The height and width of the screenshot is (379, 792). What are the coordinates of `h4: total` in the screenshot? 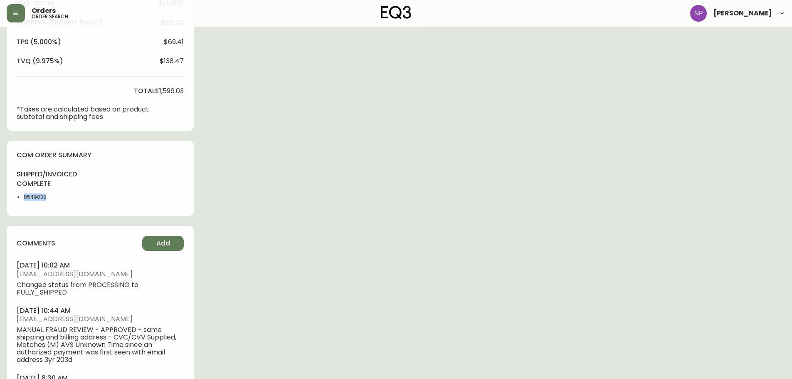 It's located at (144, 91).